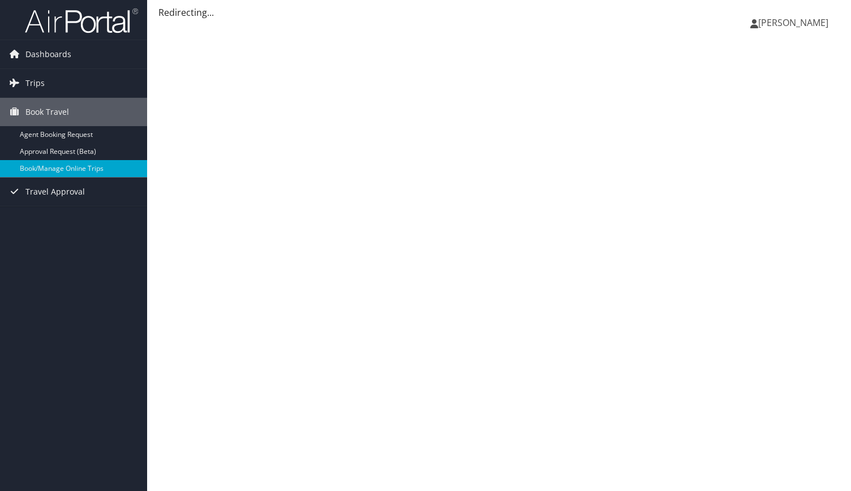 This screenshot has width=851, height=491. I want to click on img: airportal-logo.png, so click(81, 20).